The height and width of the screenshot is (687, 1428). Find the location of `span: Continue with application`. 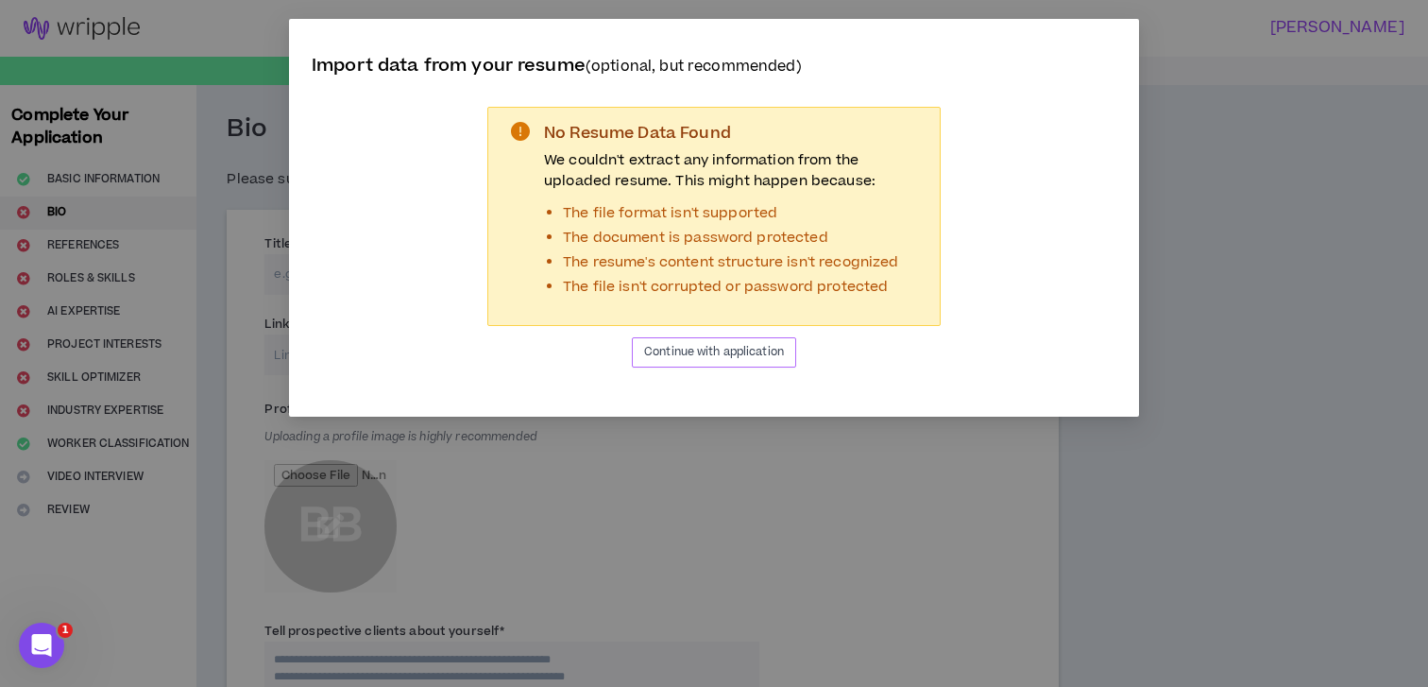

span: Continue with application is located at coordinates (714, 351).